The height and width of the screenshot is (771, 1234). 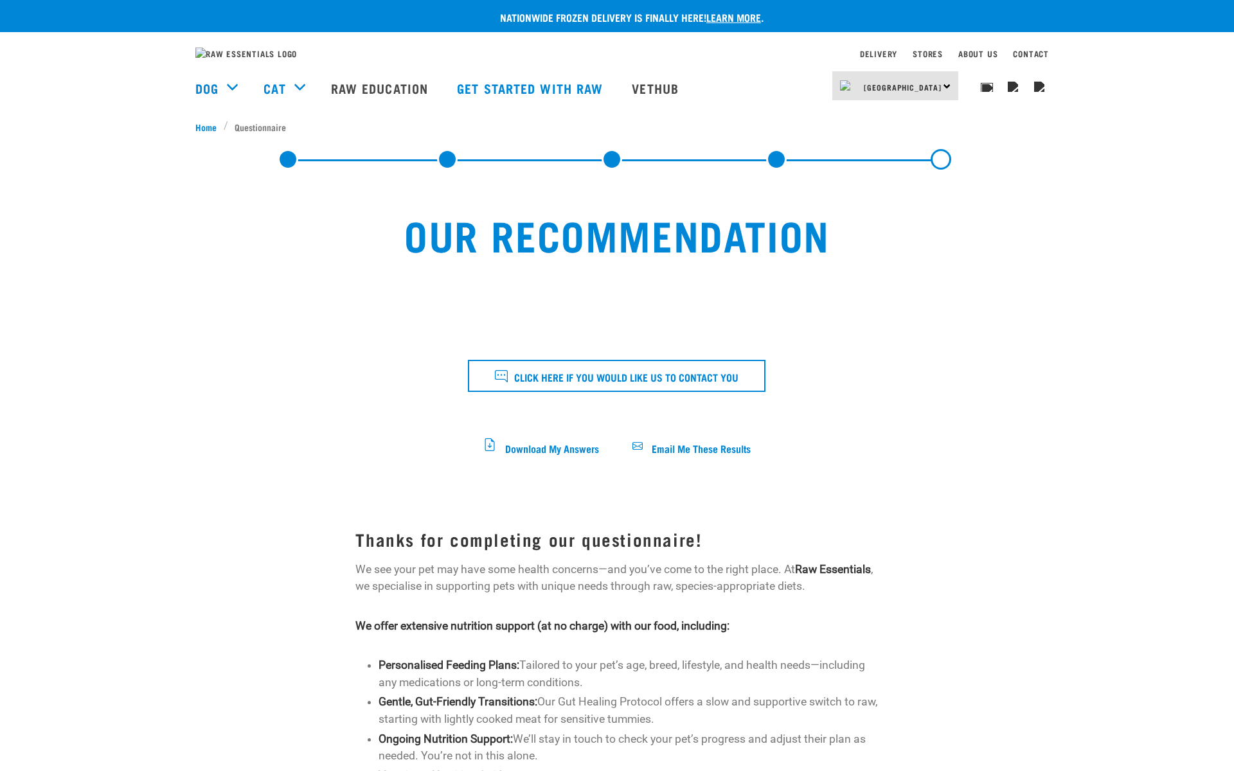 I want to click on h3: Thanks for completing our questionnaire!, so click(x=616, y=539).